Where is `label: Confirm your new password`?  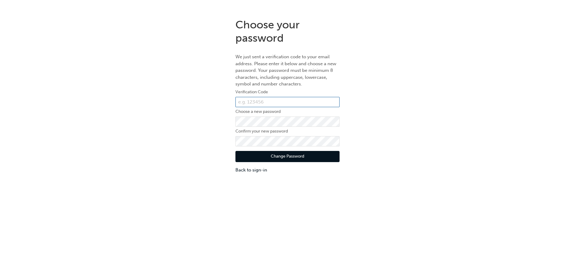 label: Confirm your new password is located at coordinates (287, 131).